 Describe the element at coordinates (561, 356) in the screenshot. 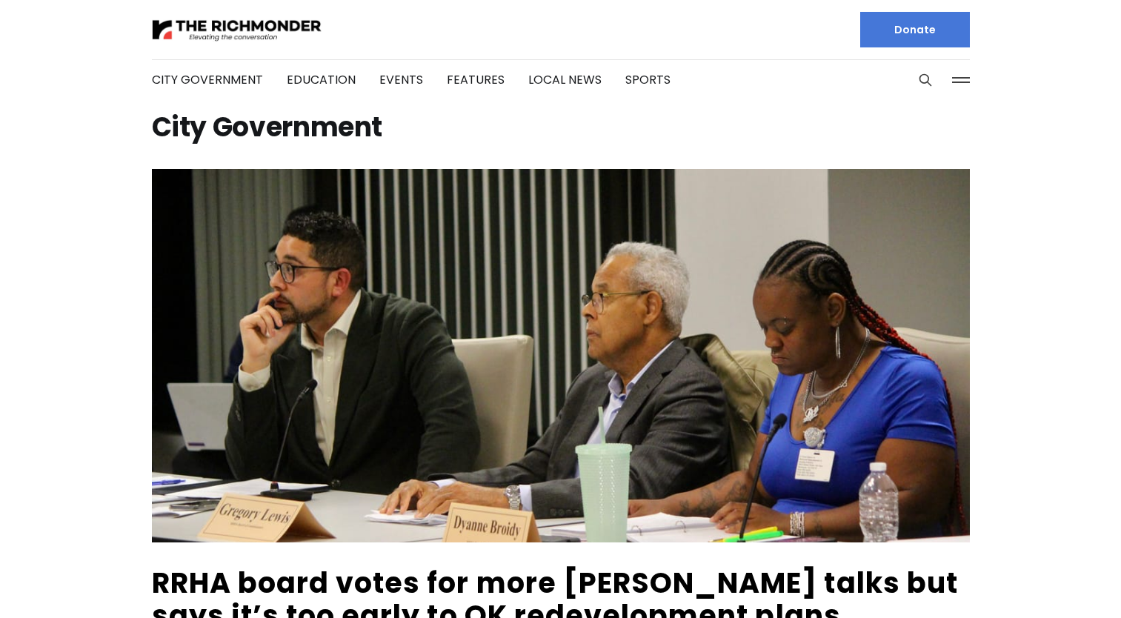

I see `img: RRHA board votes for more Gilpin talks but says it’s too early to OK redevelopment plans` at that location.